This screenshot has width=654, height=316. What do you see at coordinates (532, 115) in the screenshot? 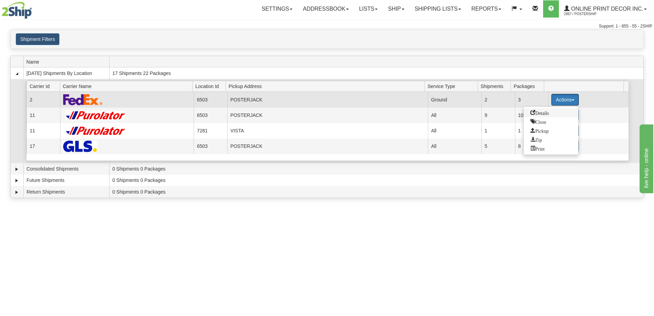
I see `td: 10` at bounding box center [532, 115].